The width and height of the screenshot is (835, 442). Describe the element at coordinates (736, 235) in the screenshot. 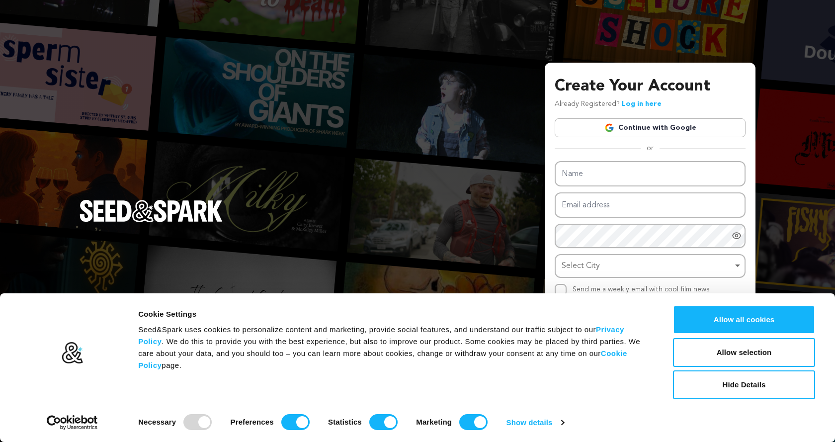

I see `a: Show password as plain text. Warning: this will display your password on the screen.` at that location.